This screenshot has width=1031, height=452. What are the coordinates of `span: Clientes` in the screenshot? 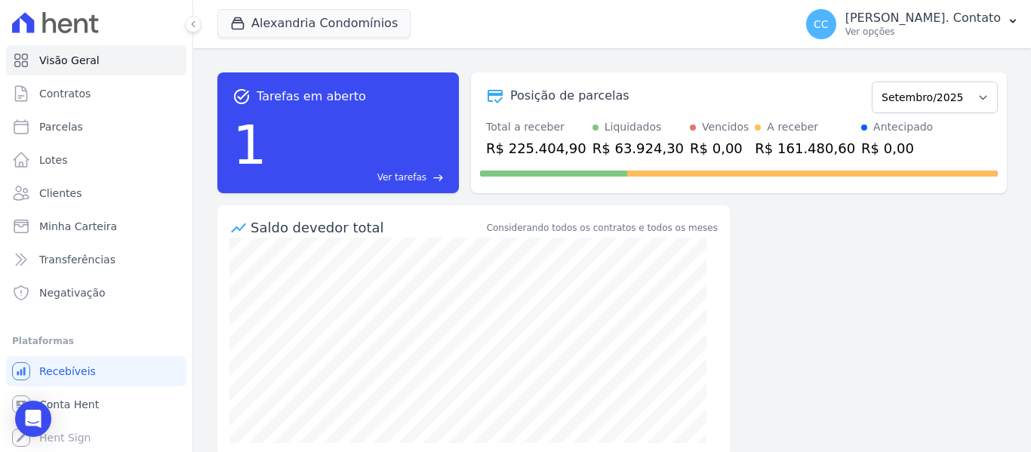 It's located at (60, 193).